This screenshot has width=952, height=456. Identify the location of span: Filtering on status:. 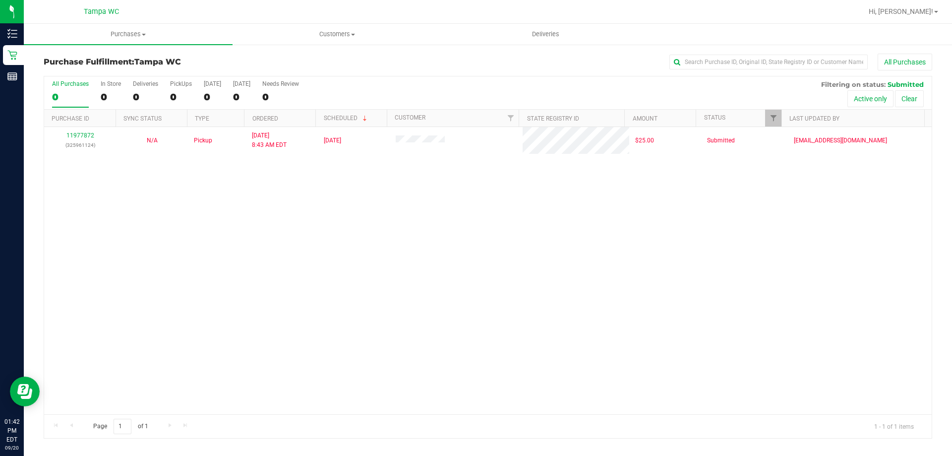
(854, 84).